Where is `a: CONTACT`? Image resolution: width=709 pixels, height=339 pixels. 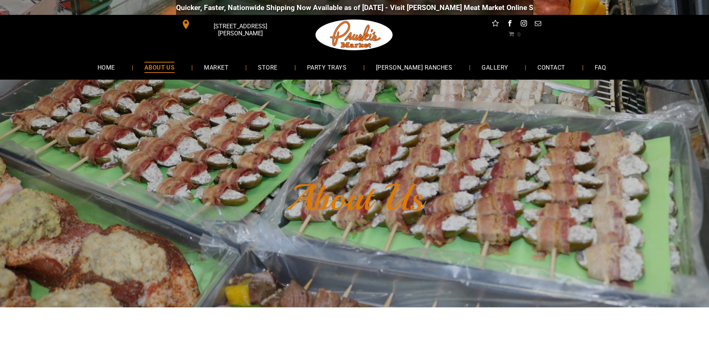 a: CONTACT is located at coordinates (551, 67).